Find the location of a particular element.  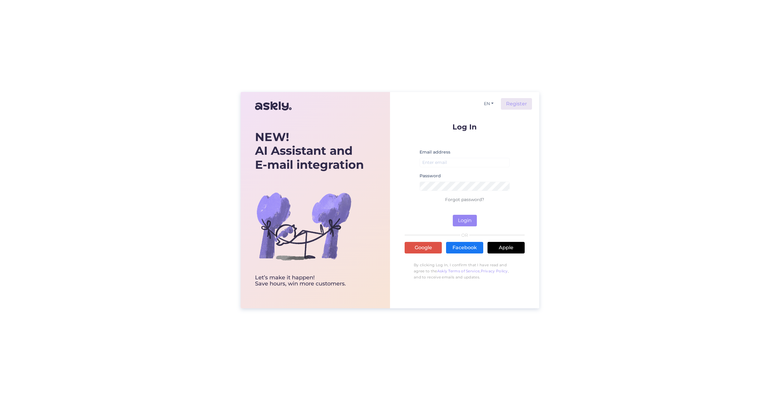

a: Forgot password? is located at coordinates (464, 199).